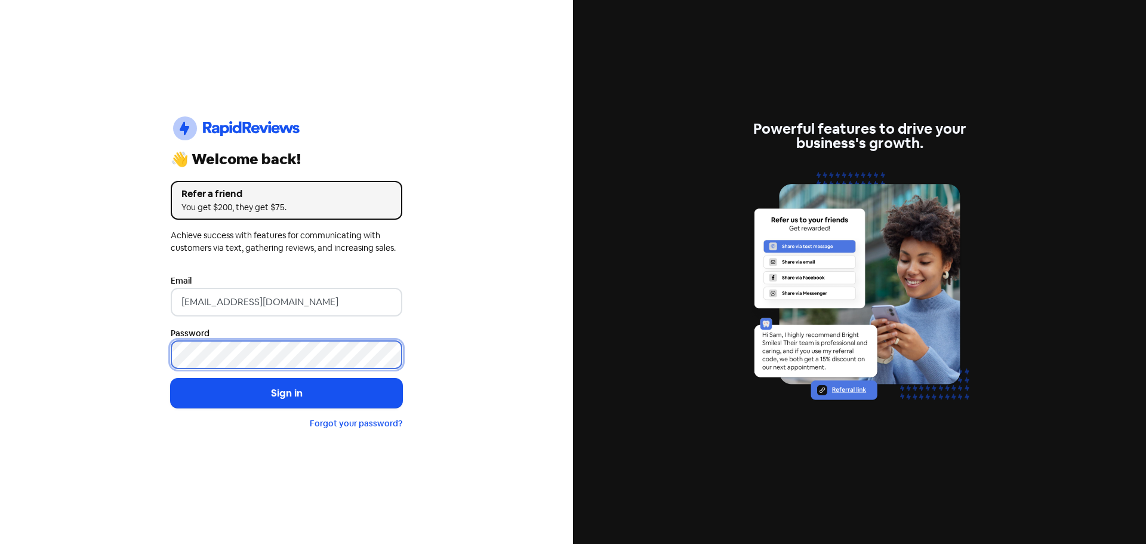 Image resolution: width=1146 pixels, height=544 pixels. What do you see at coordinates (286, 159) in the screenshot?
I see `div: 👋 Welcome back!` at bounding box center [286, 159].